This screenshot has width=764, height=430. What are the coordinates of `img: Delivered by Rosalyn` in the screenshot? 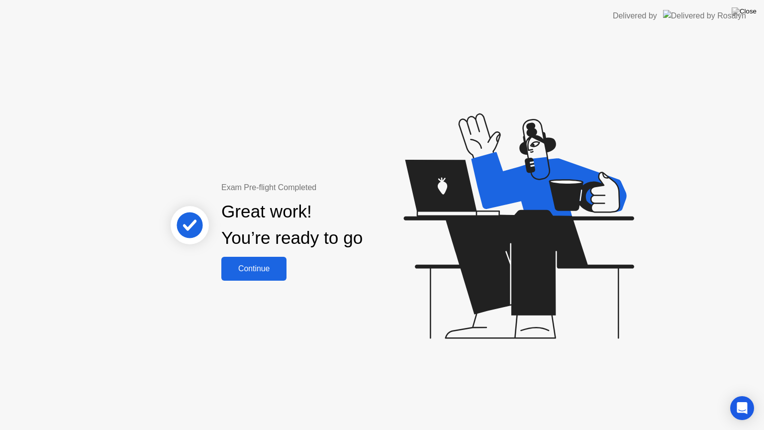 It's located at (705, 15).